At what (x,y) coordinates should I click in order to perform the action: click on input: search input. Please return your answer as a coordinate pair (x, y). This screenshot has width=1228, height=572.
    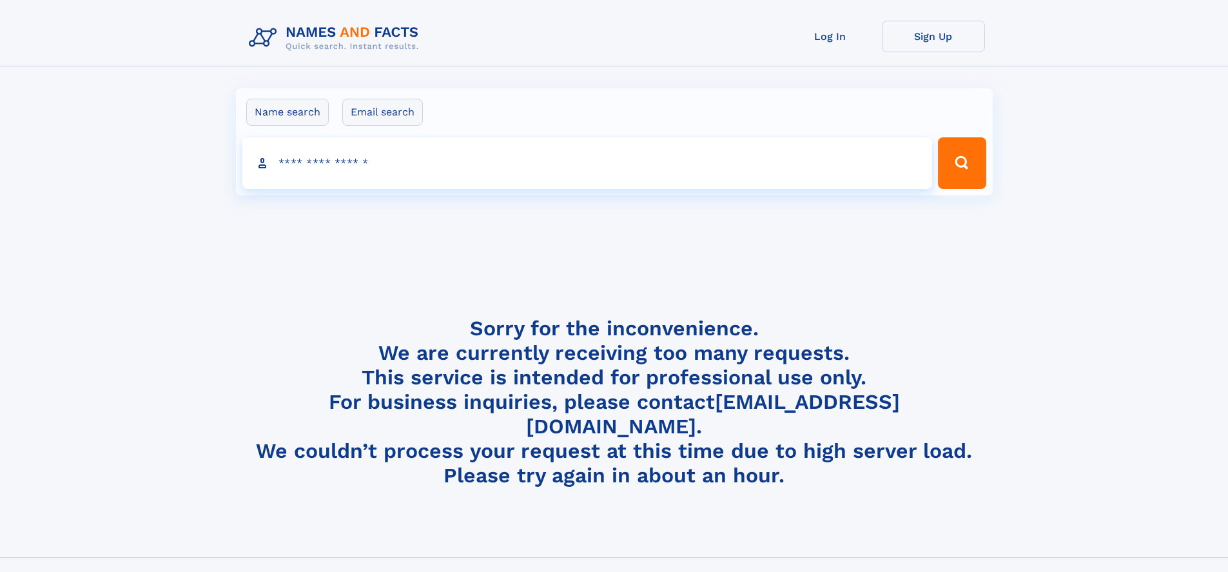
    Looking at the image, I should click on (587, 163).